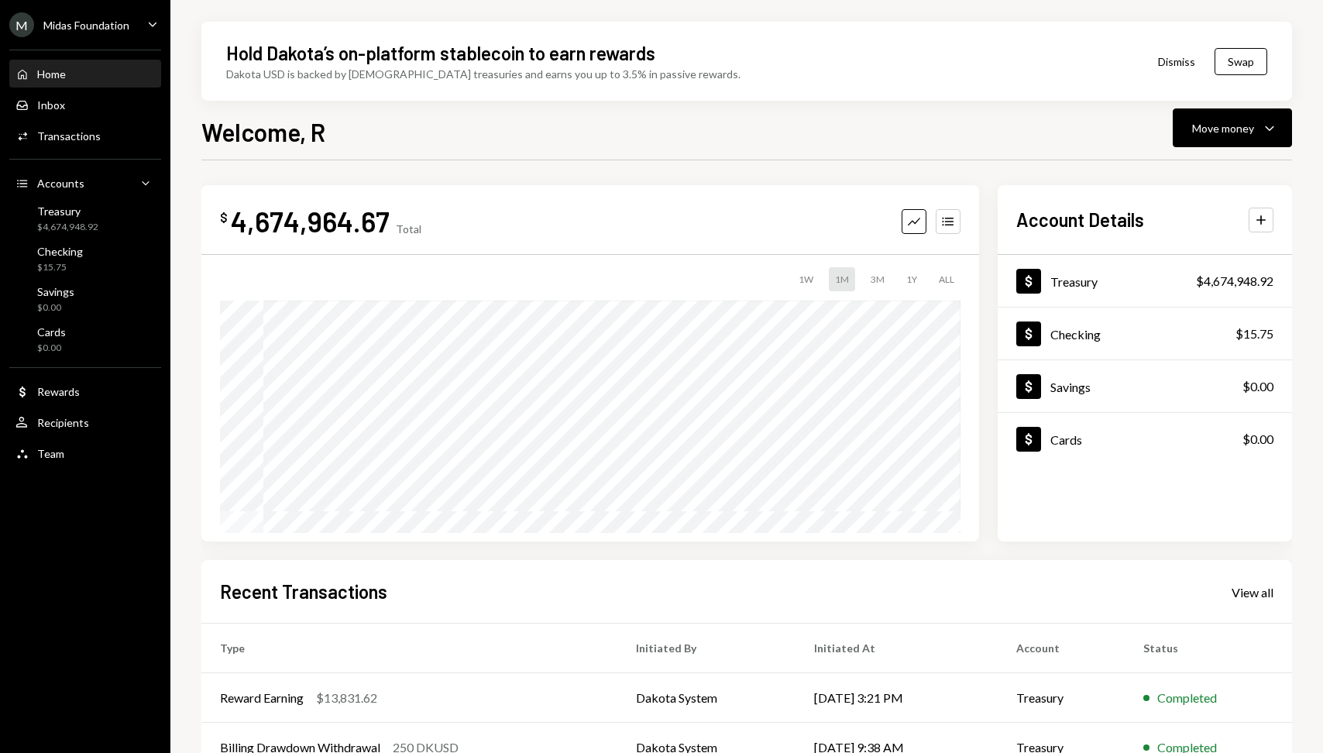  Describe the element at coordinates (1209, 649) in the screenshot. I see `th: Status` at that location.